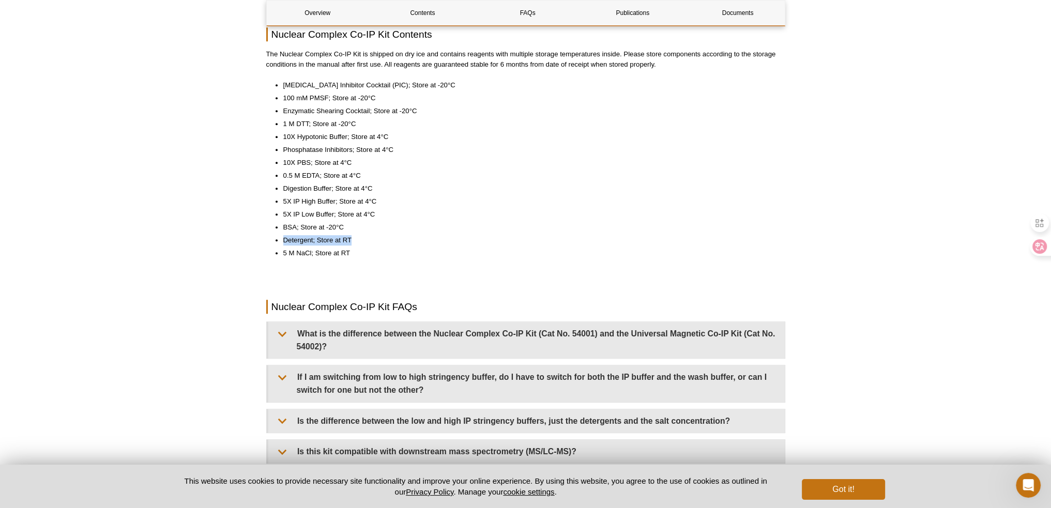 The width and height of the screenshot is (1051, 508). Describe the element at coordinates (422, 13) in the screenshot. I see `a: Contents` at that location.